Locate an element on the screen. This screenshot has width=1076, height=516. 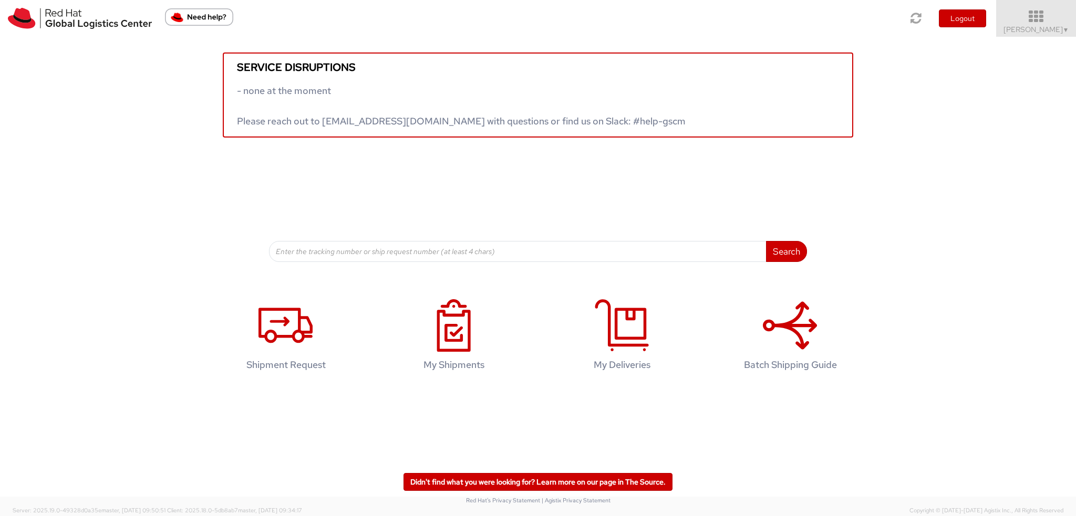
span: Client: 2025.18.0-5db8ab7 is located at coordinates (234, 511).